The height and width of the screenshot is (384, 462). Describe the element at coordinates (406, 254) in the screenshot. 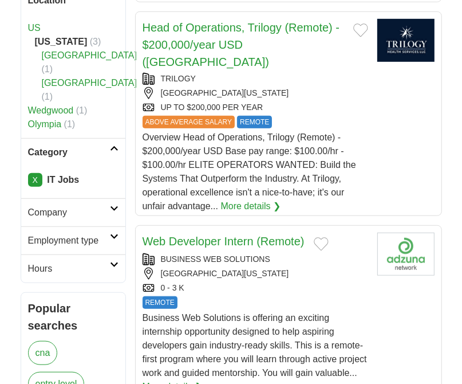

I see `img: Company logo` at that location.